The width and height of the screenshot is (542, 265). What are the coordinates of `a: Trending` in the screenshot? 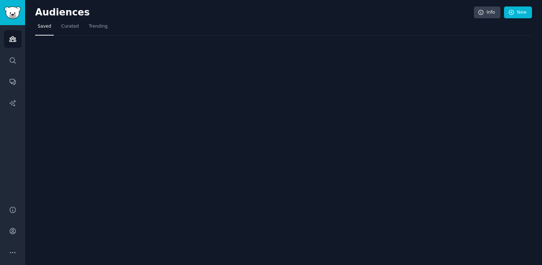 It's located at (98, 28).